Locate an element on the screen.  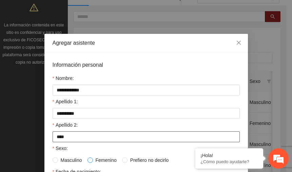
label: Apellido 1: is located at coordinates (65, 102).